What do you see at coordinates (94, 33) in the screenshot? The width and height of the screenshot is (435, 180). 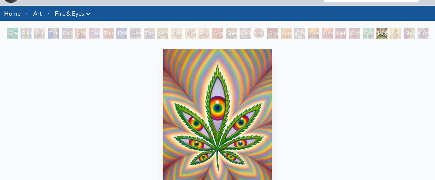 I see `div: Cannabis Sutra` at bounding box center [94, 33].